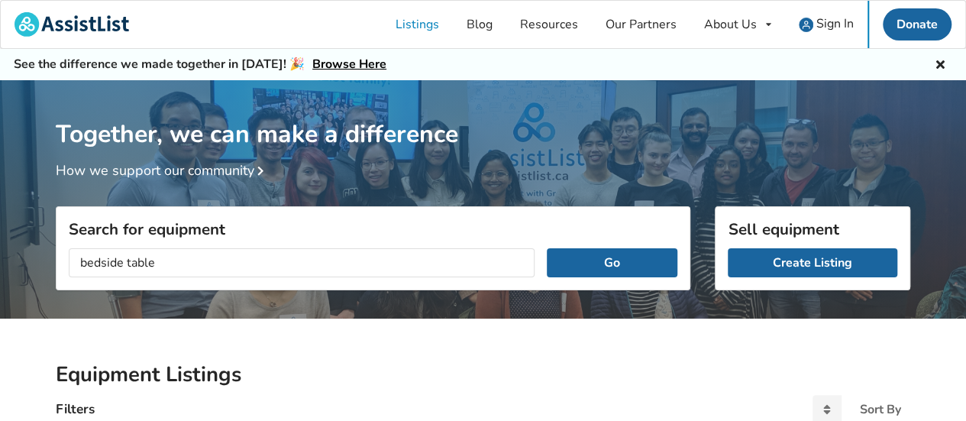  What do you see at coordinates (826, 24) in the screenshot?
I see `a: user icon Sign In` at bounding box center [826, 24].